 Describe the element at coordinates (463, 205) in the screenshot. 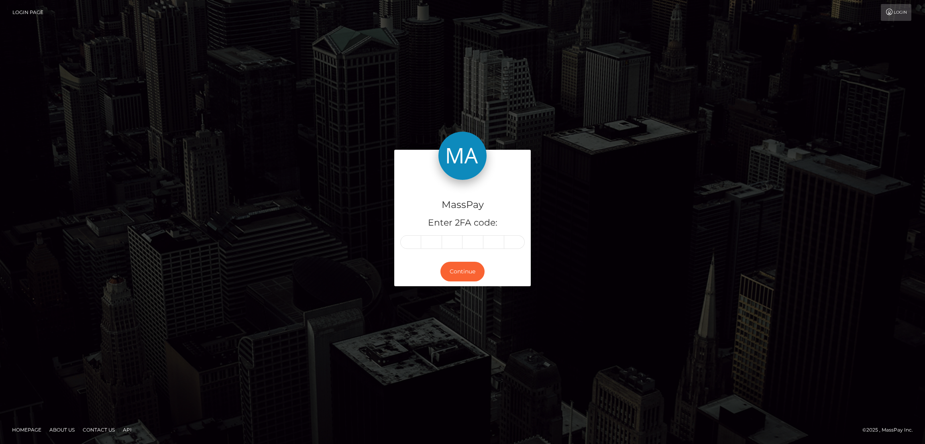

I see `h4: MassPay` at that location.